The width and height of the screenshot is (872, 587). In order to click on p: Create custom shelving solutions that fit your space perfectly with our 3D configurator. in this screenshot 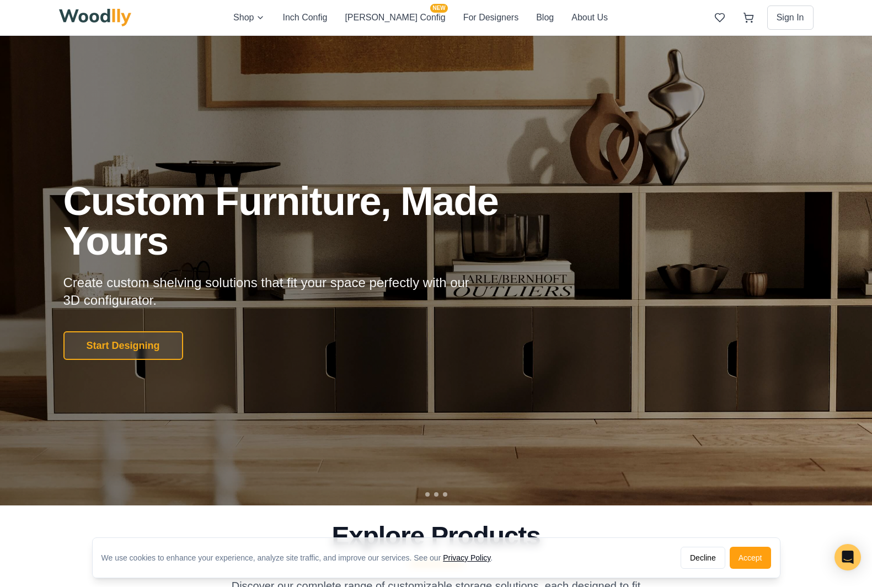, I will do `click(275, 292)`.